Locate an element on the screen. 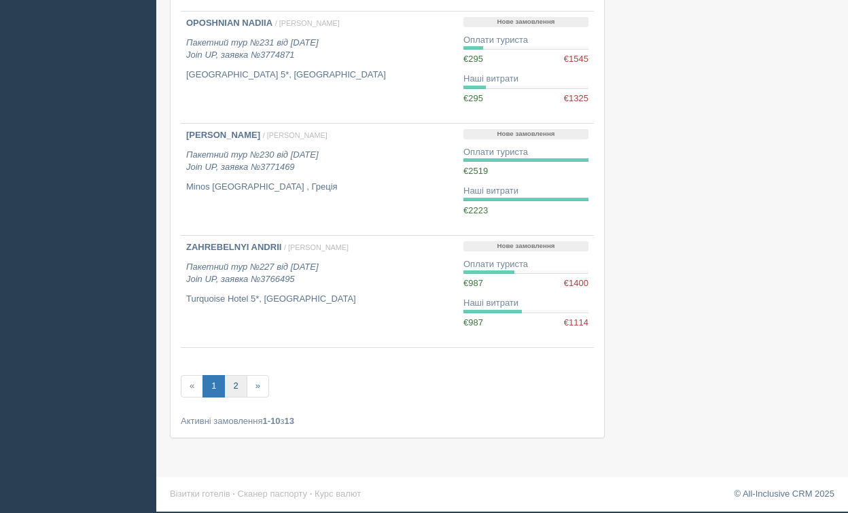 This screenshot has height=513, width=848. span: €1400 is located at coordinates (576, 283).